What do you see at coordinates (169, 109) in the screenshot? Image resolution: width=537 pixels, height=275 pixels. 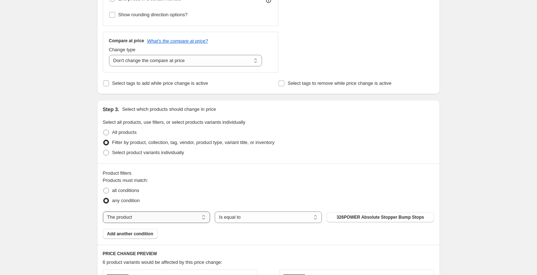 I see `p: Select which products should change in price` at bounding box center [169, 109].